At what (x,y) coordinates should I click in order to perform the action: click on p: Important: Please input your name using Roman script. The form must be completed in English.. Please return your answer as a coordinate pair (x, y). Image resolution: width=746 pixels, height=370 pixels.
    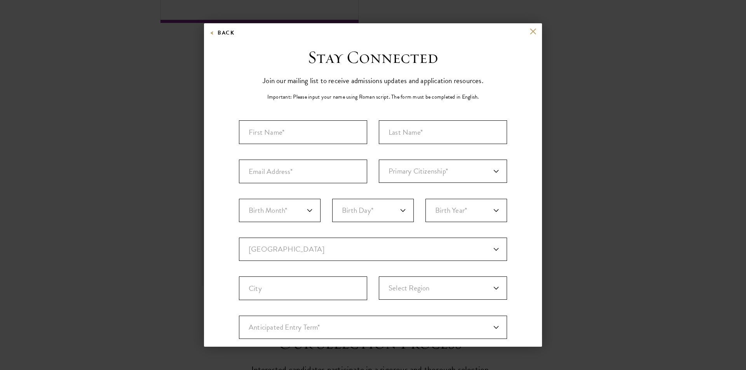
    Looking at the image, I should click on (373, 97).